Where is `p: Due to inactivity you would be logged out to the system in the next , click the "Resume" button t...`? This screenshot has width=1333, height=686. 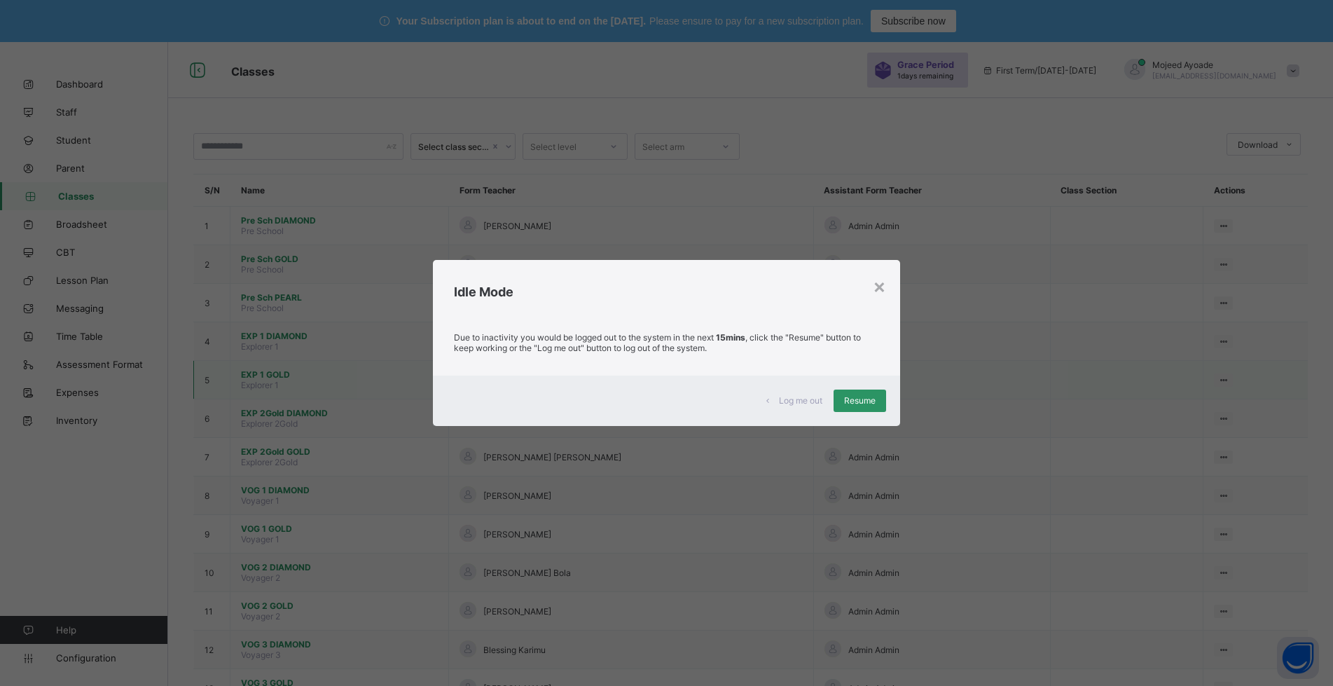 p: Due to inactivity you would be logged out to the system in the next , click the "Resume" button t... is located at coordinates (666, 342).